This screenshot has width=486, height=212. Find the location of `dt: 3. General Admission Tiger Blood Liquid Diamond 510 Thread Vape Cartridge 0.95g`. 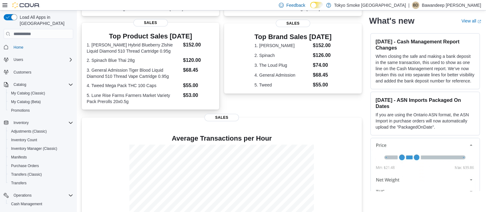

dt: 3. General Admission Tiger Blood Liquid Diamond 510 Thread Vape Cartridge 0.95g is located at coordinates (134, 73).